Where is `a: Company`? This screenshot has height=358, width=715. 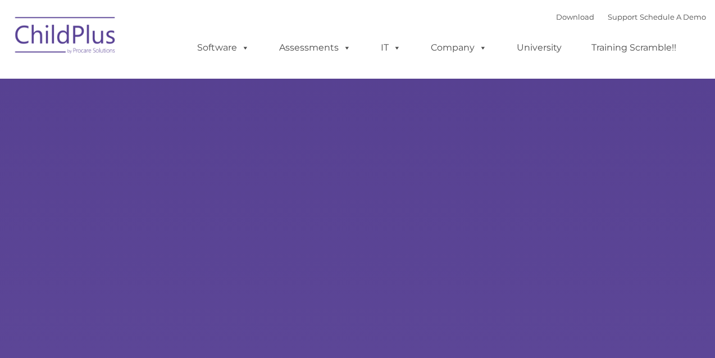 a: Company is located at coordinates (459, 48).